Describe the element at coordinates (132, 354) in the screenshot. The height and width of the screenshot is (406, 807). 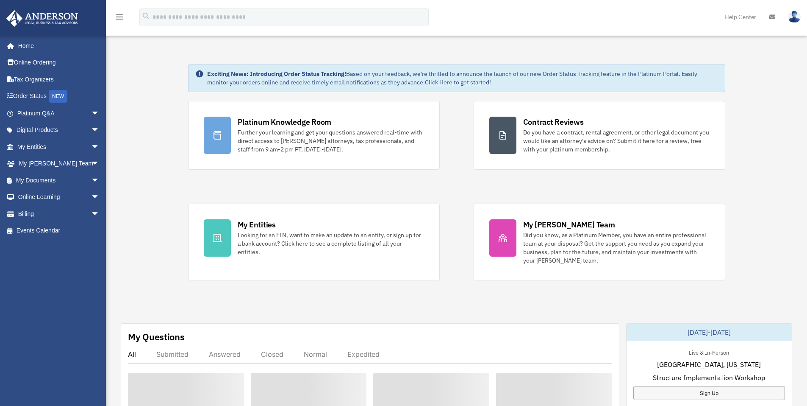
I see `div: All` at that location.